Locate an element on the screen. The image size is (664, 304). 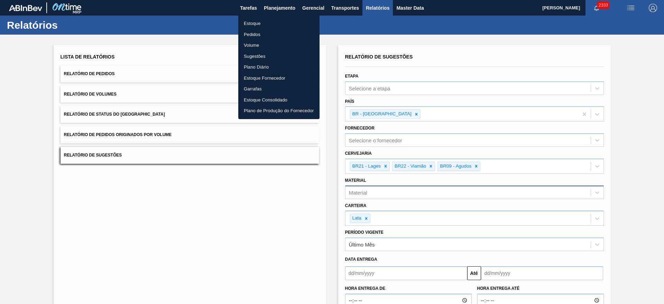
li: Pedidos is located at coordinates (279, 35).